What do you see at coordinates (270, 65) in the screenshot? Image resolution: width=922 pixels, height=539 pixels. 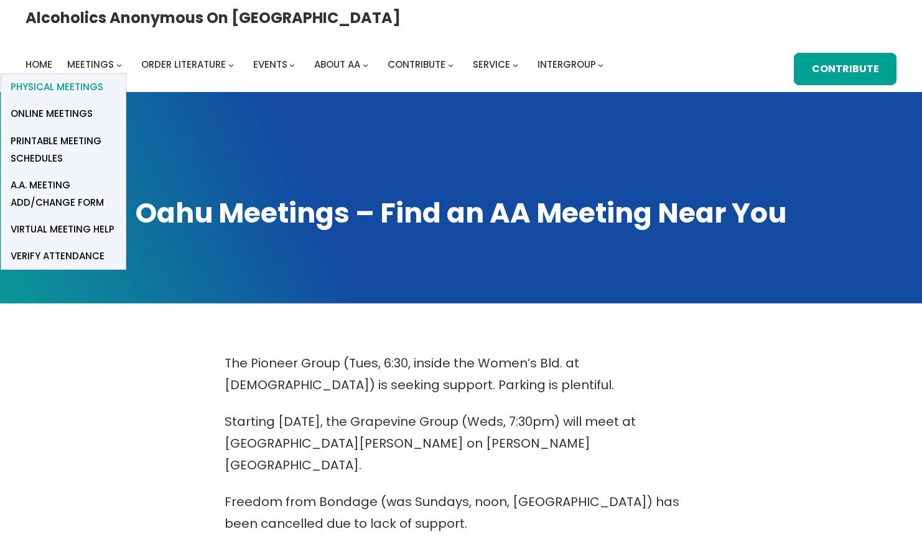 I see `a: Events` at bounding box center [270, 65].